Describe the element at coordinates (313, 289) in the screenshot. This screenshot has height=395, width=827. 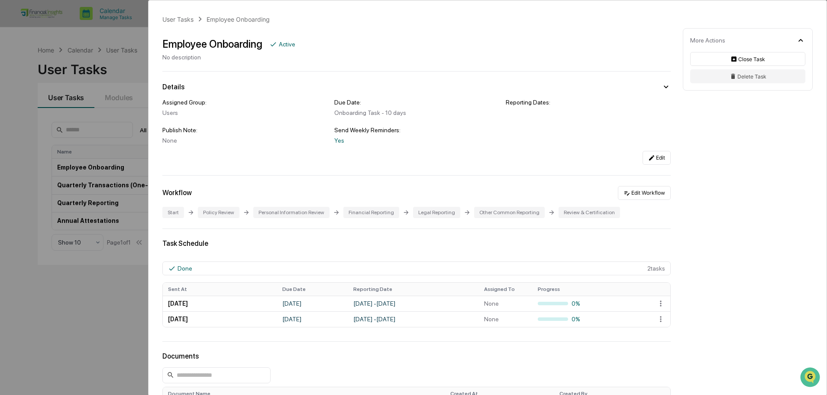
I see `th: Due Date` at that location.